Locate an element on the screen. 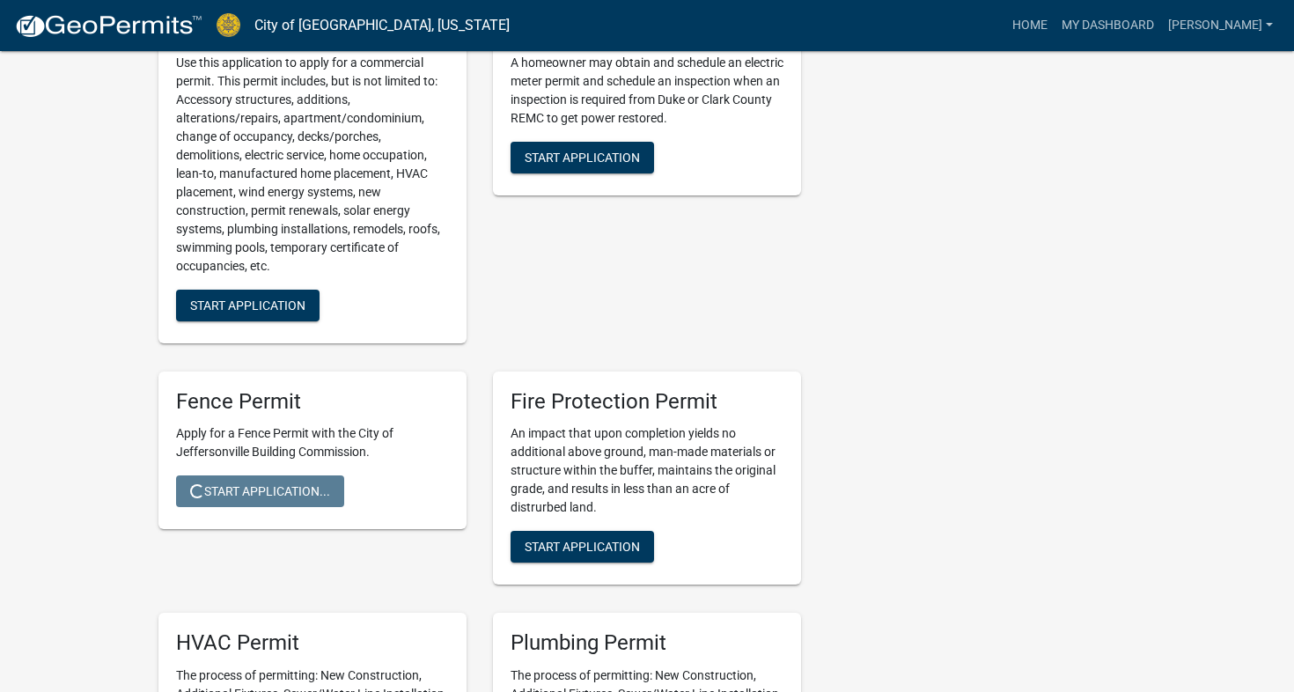 Image resolution: width=1294 pixels, height=692 pixels. h5: Plumbing Permit is located at coordinates (647, 643).